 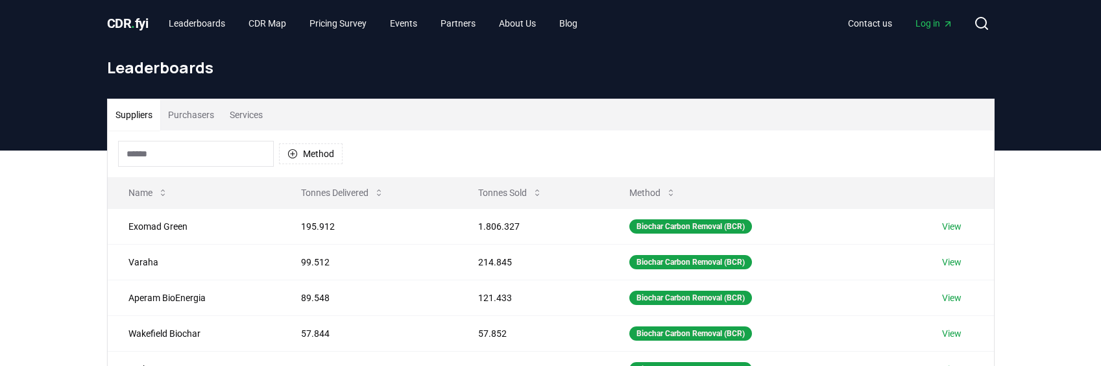 What do you see at coordinates (934, 23) in the screenshot?
I see `a: Log in` at bounding box center [934, 23].